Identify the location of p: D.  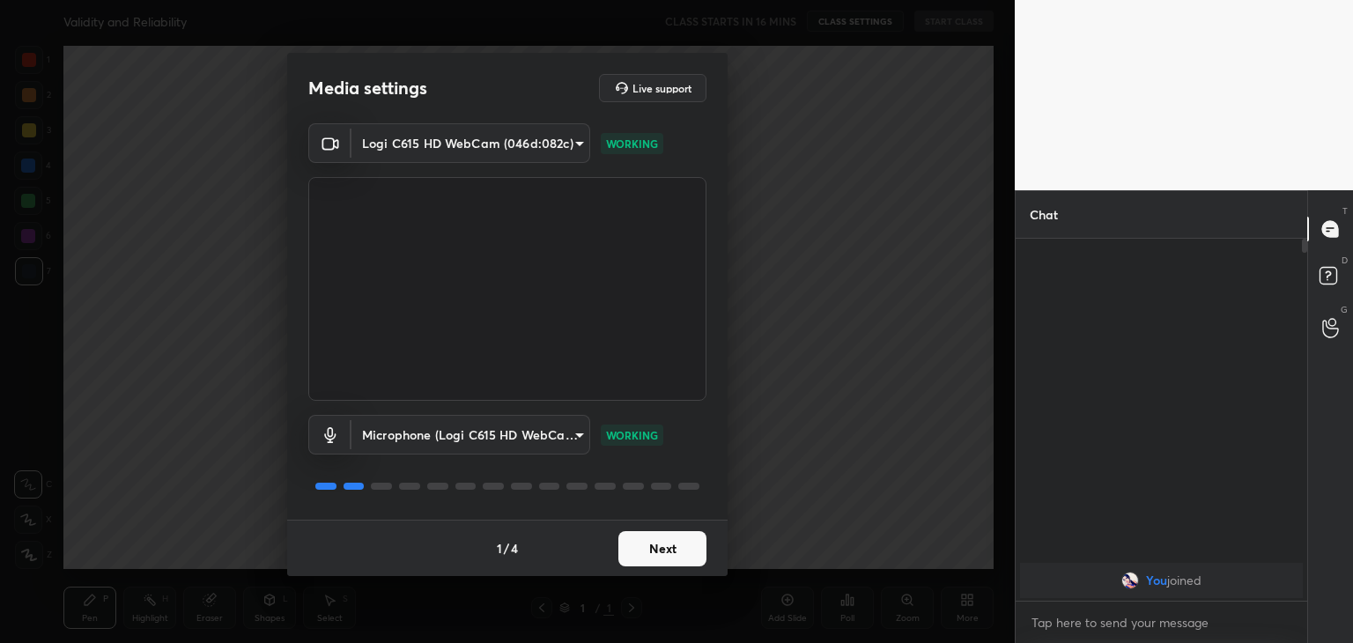
(1344, 260).